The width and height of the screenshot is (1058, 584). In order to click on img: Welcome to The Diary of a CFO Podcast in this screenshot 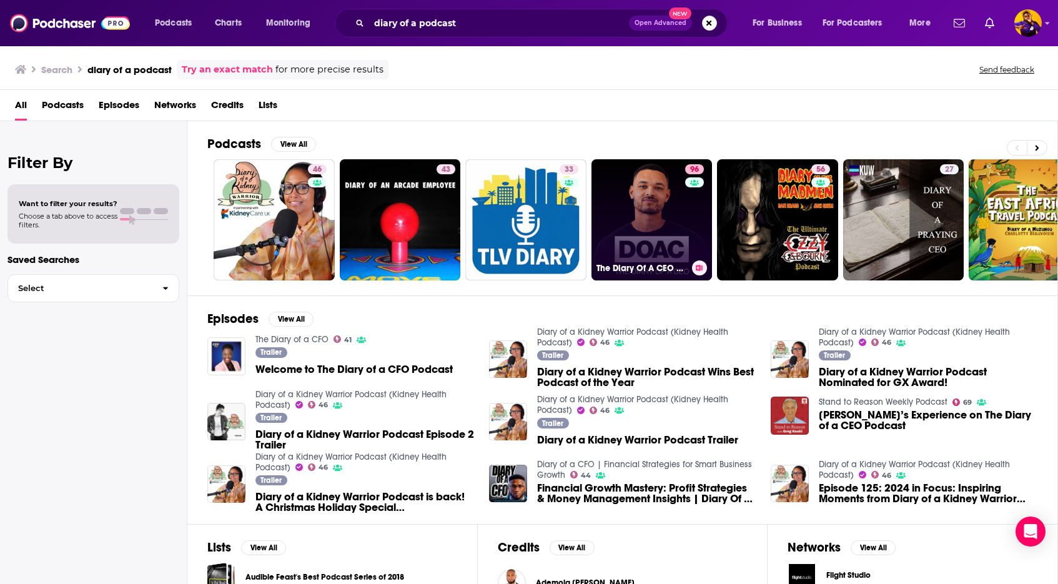, I will do `click(226, 356)`.